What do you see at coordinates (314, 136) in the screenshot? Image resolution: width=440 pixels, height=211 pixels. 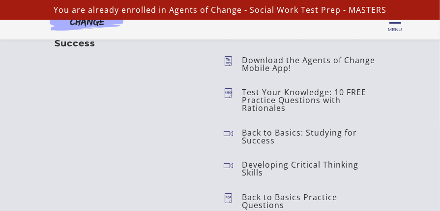 I see `p: Back to Basics: Studying for Success` at bounding box center [314, 136].